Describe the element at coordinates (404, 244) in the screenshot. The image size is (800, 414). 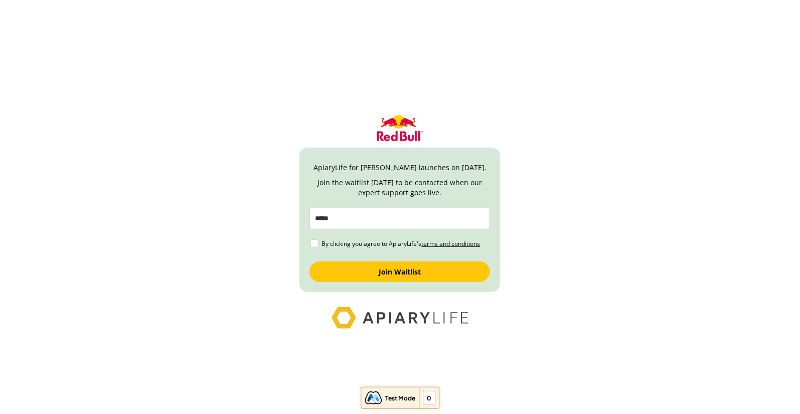
I see `p: By clicking you agree to ApiaryLife's` at that location.